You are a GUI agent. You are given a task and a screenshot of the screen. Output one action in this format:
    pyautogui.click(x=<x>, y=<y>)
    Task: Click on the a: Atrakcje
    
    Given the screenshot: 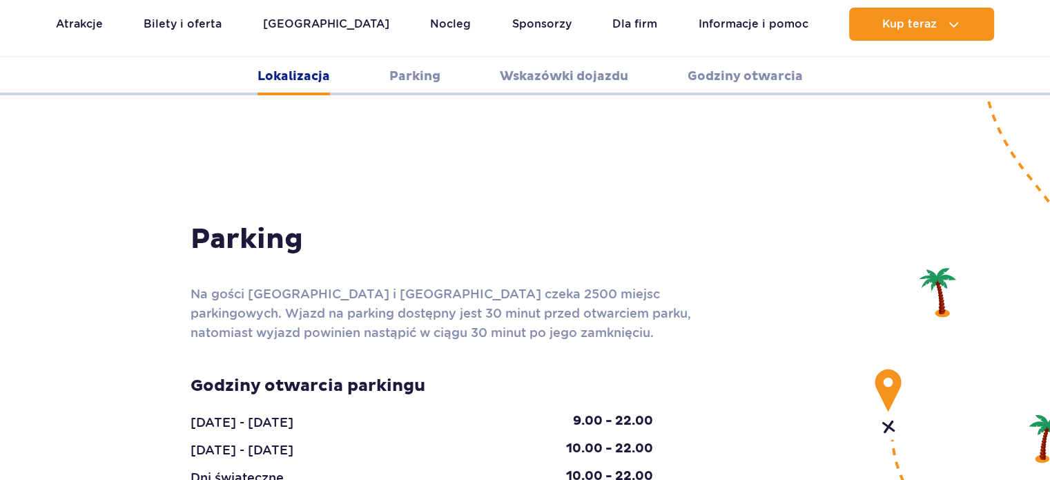 What is the action you would take?
    pyautogui.click(x=79, y=24)
    